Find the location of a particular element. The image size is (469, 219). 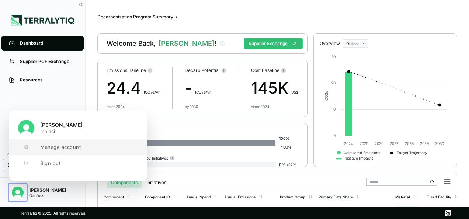

div: Primary Data Share is located at coordinates (336, 197).